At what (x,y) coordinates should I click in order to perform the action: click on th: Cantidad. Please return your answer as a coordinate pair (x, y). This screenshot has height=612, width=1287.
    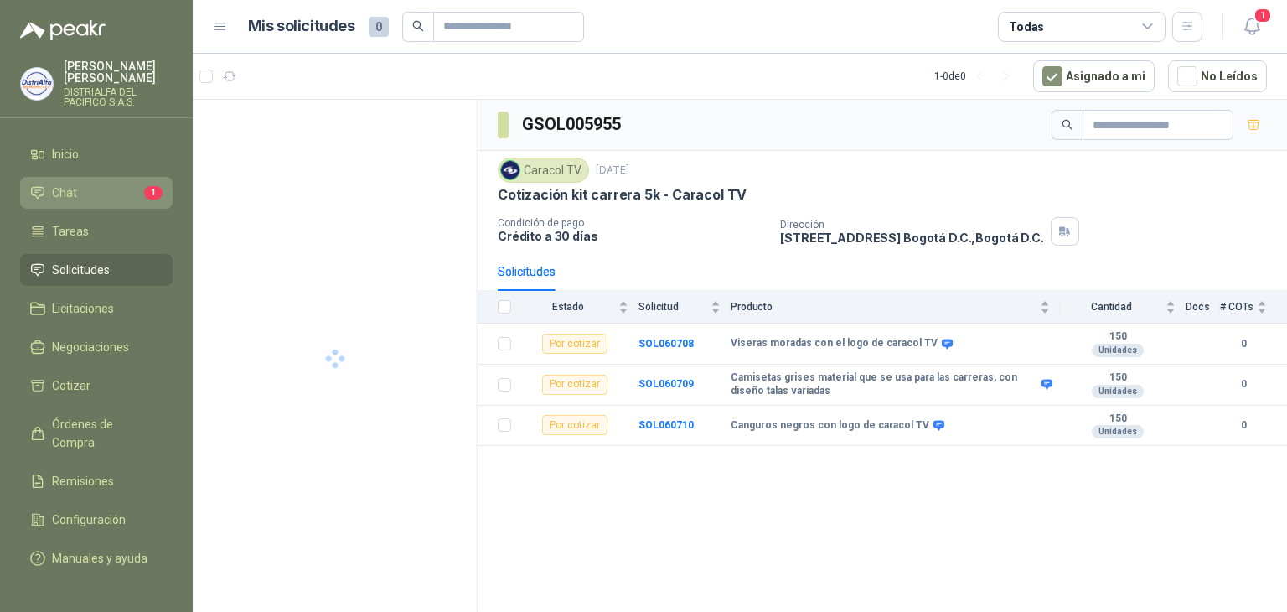
    Looking at the image, I should click on (1123, 307).